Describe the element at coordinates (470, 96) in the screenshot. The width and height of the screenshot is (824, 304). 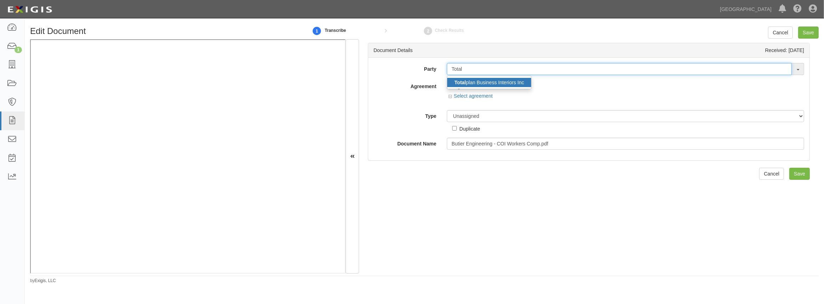
I see `a: Select agreement` at that location.